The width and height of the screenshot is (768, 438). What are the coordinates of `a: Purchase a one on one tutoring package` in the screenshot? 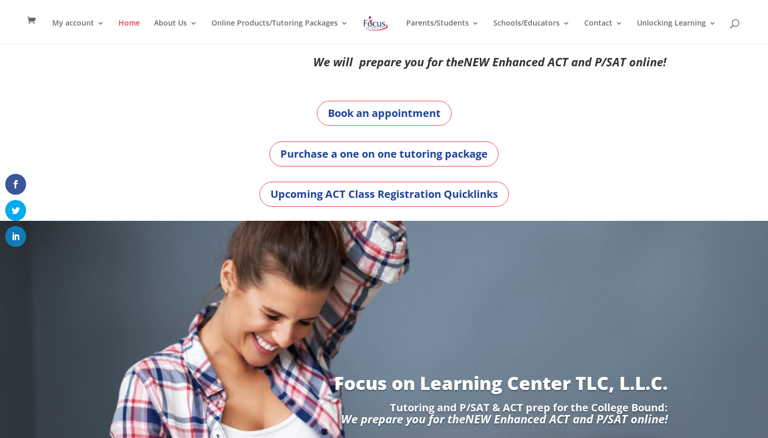 It's located at (384, 154).